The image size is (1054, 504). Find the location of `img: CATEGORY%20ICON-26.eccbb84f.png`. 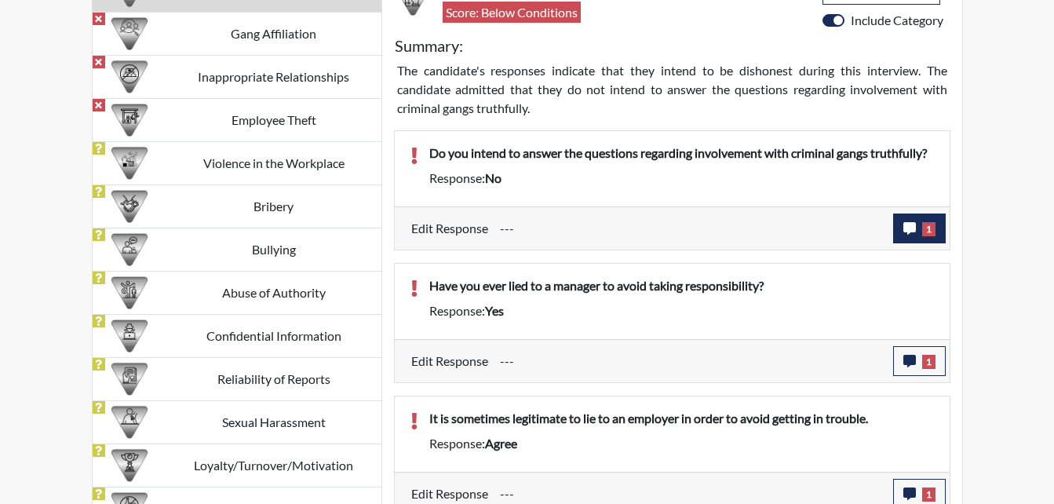

img: CATEGORY%20ICON-26.eccbb84f.png is located at coordinates (129, 163).